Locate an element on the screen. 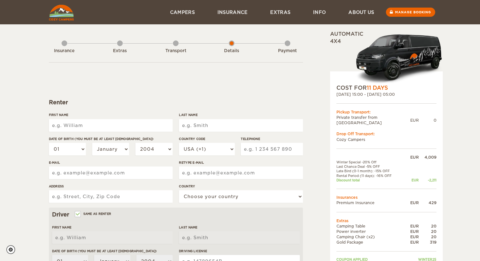 This screenshot has height=261, width=480. div: 319 is located at coordinates (428, 242).